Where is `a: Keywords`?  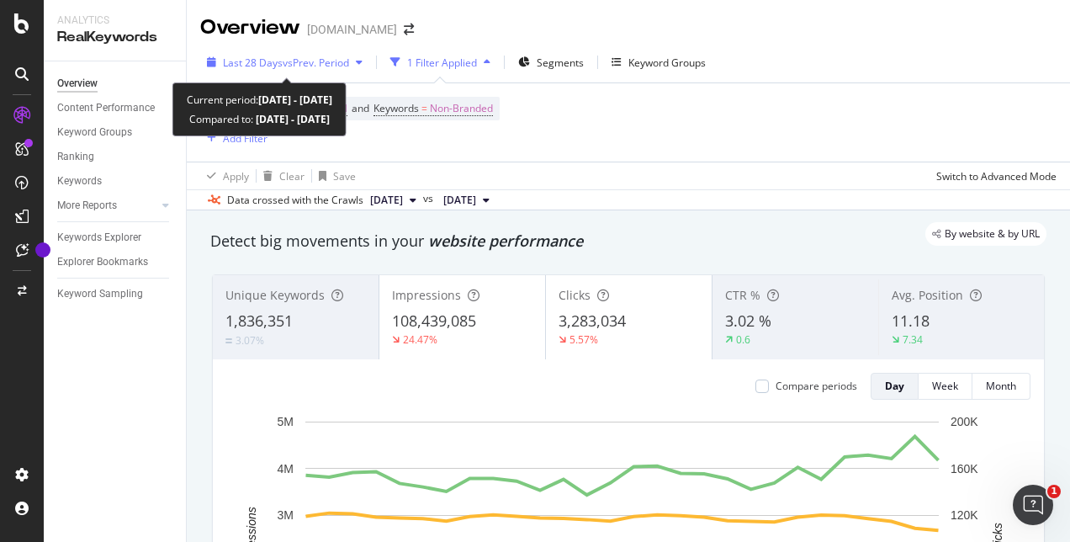
a: Keywords is located at coordinates (115, 181).